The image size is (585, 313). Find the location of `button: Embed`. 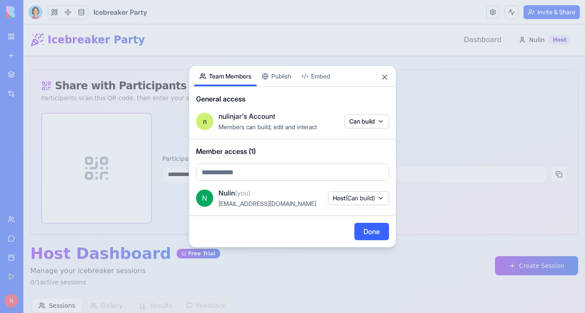

button: Embed is located at coordinates (316, 76).